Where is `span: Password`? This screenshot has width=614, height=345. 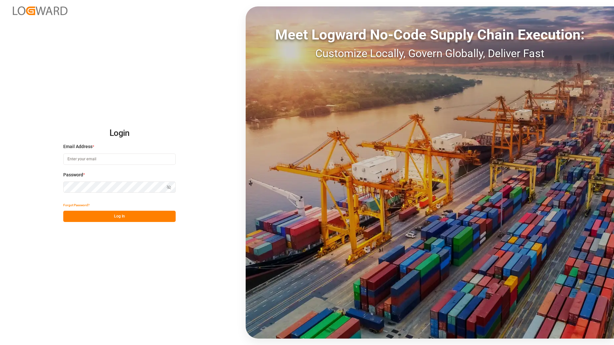
span: Password is located at coordinates (73, 175).